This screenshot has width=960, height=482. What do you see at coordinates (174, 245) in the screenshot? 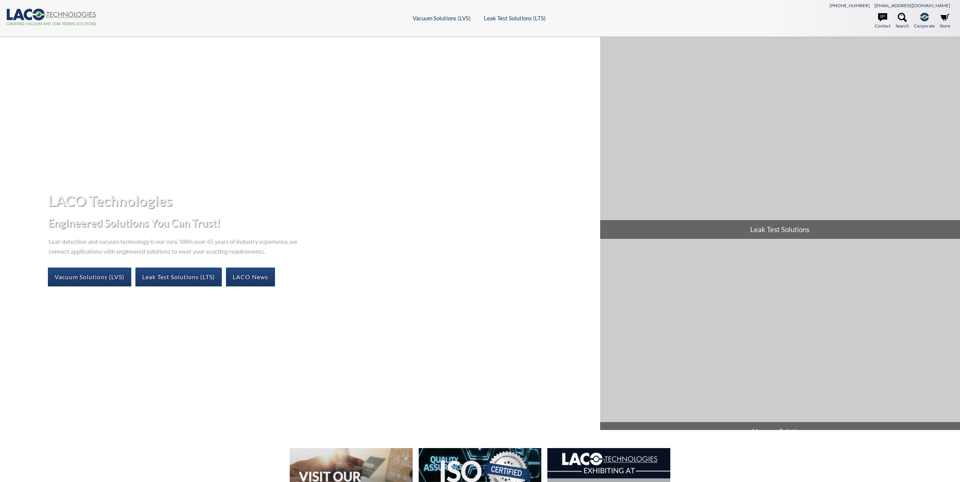
I see `p: Leak detection and vacuum technology is our core. With over 45 years of industry experience, we c...` at bounding box center [174, 245].